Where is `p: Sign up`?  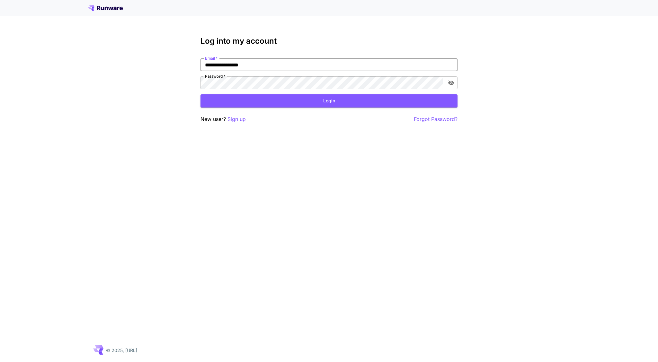 p: Sign up is located at coordinates (236, 119).